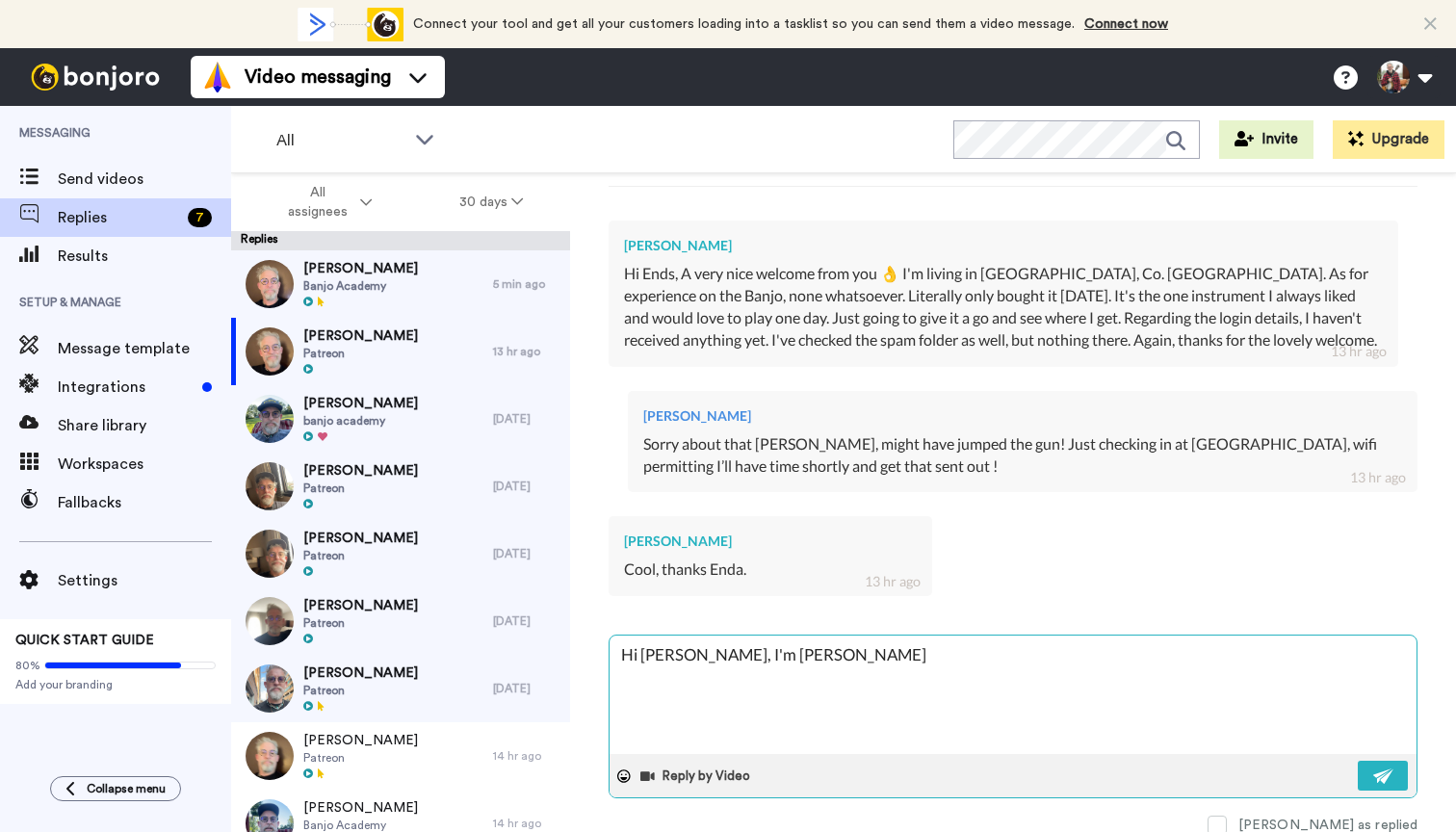 This screenshot has width=1456, height=832. Describe the element at coordinates (1267, 140) in the screenshot. I see `button: Invite` at that location.